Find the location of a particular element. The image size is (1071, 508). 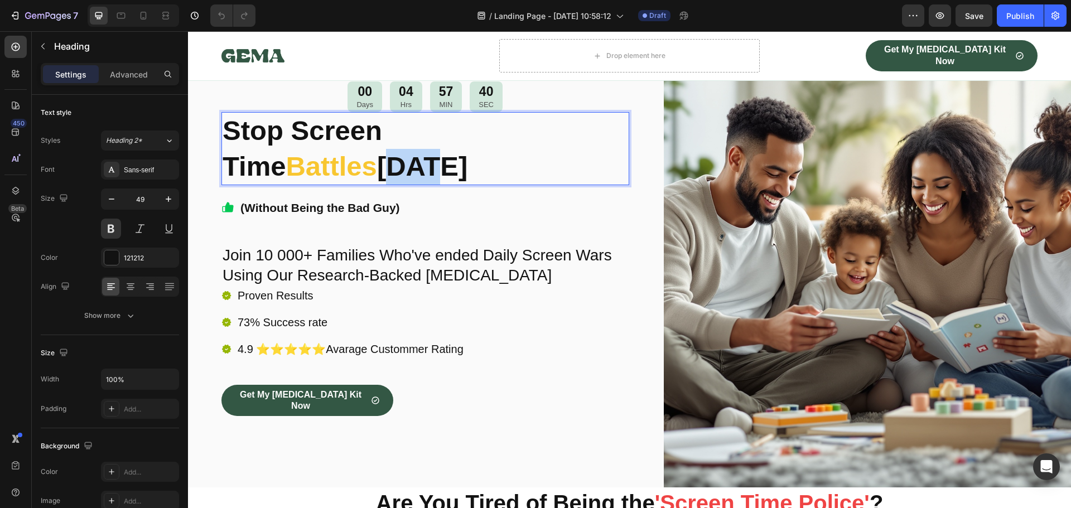

div: Drop element here is located at coordinates (448, 25).